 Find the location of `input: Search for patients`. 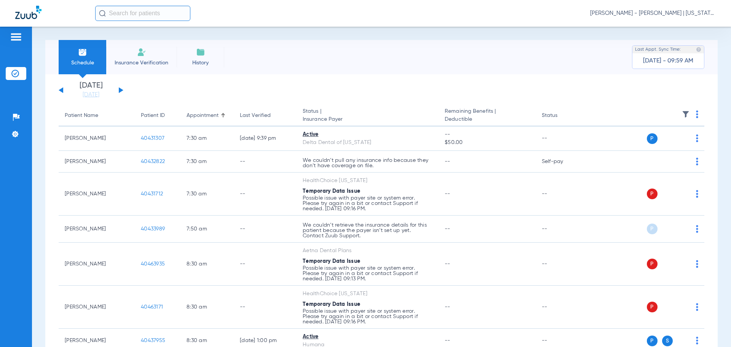

input: Search for patients is located at coordinates (143, 13).